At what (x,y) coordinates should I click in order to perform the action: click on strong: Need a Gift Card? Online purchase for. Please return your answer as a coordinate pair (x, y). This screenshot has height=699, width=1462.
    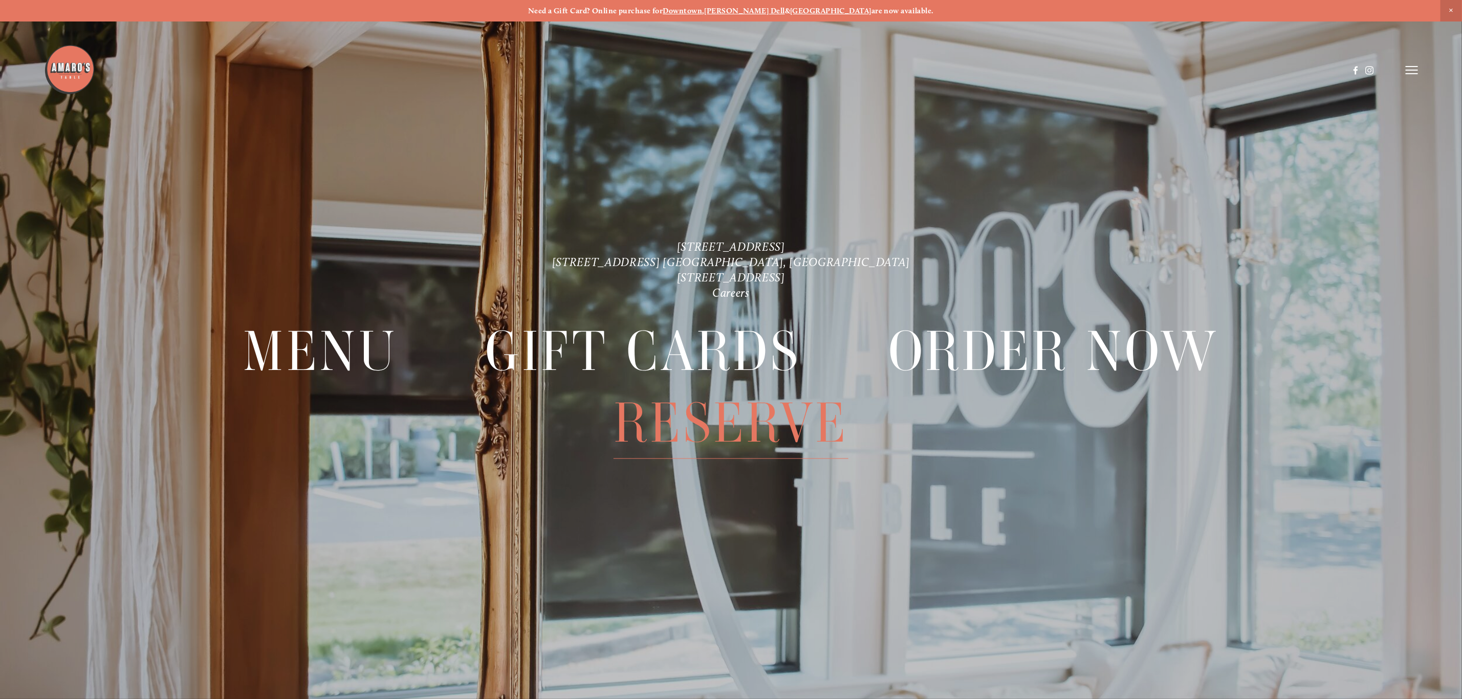
    Looking at the image, I should click on (595, 11).